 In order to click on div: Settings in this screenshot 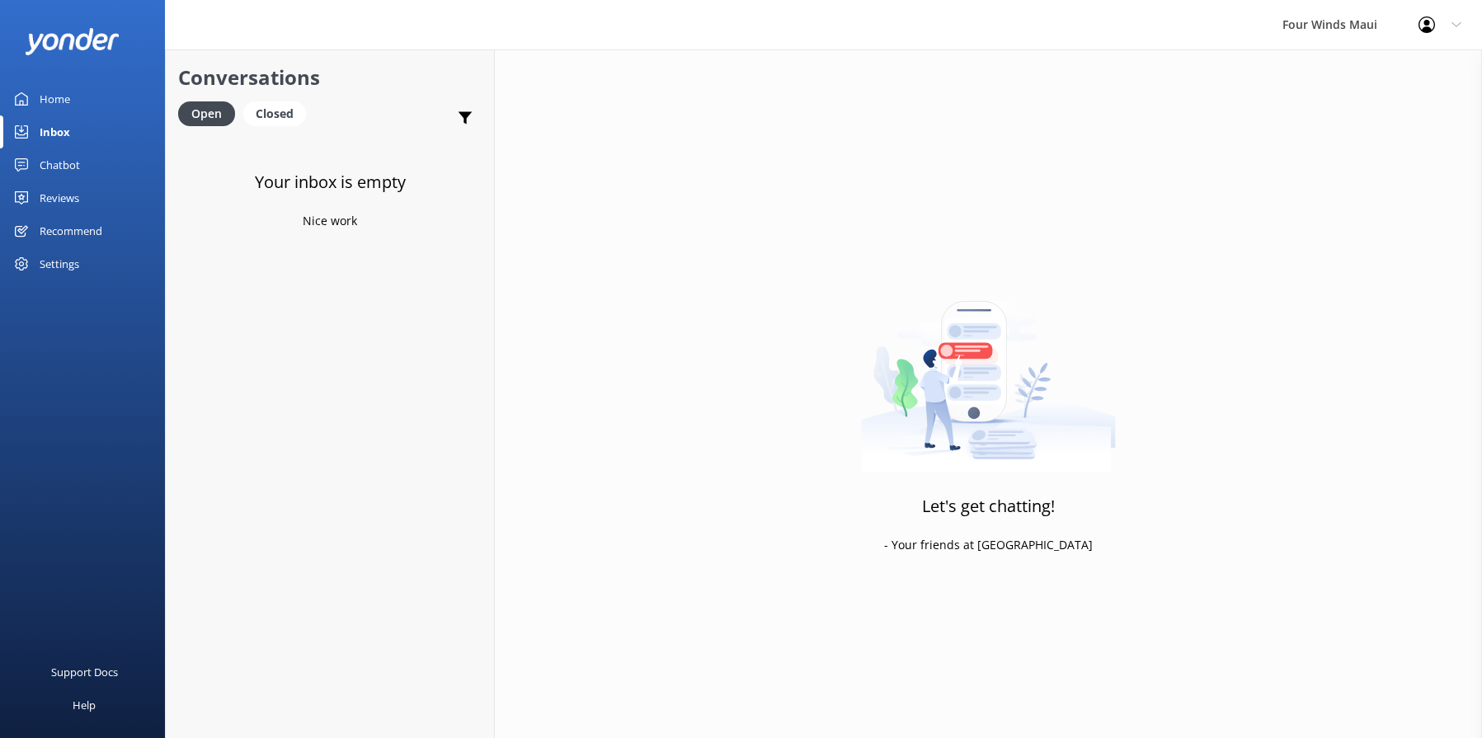, I will do `click(59, 264)`.